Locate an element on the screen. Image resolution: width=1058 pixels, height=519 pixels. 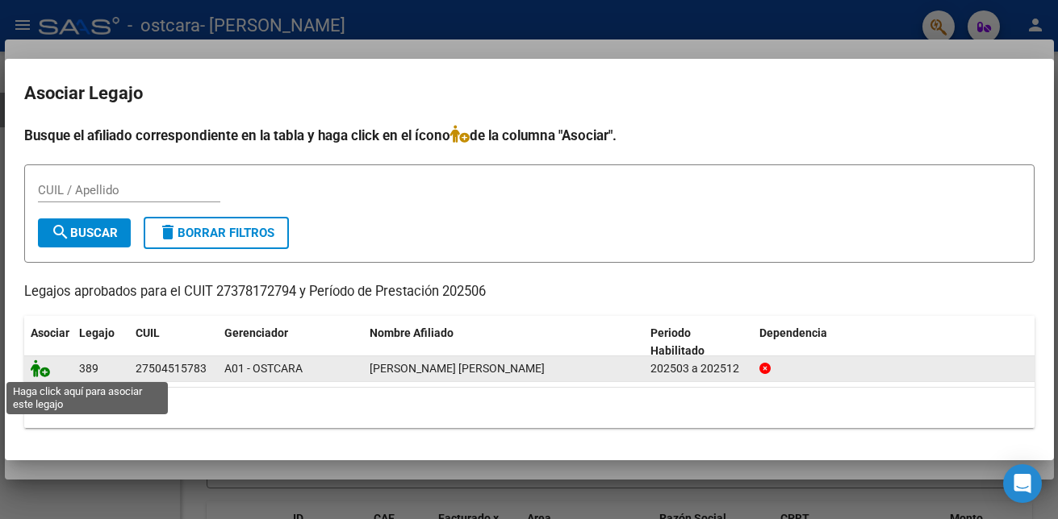
div: Open Intercom Messenger is located at coordinates (1022, 484).